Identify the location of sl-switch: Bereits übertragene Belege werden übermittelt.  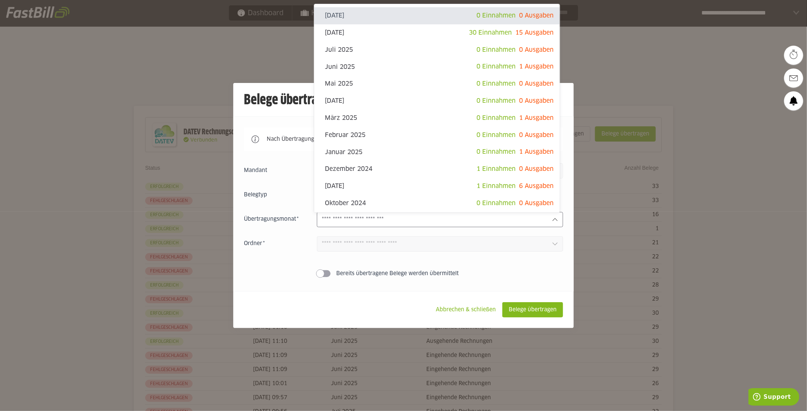
(404, 273).